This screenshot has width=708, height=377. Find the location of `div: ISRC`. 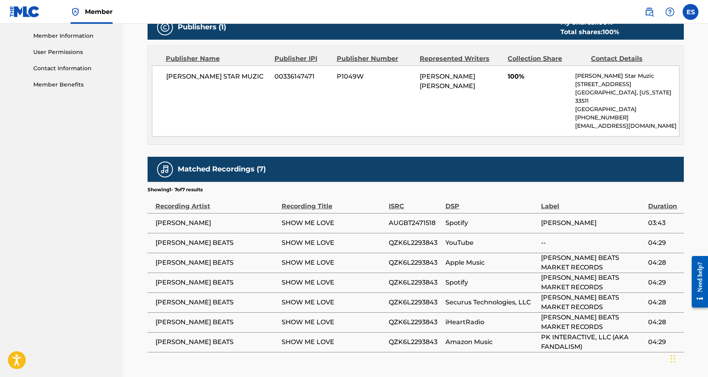

div: ISRC is located at coordinates (415, 202).